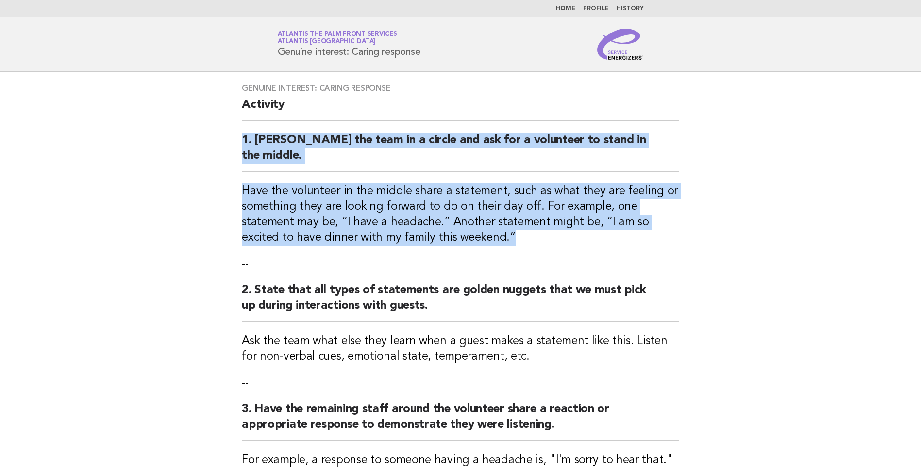  What do you see at coordinates (566, 9) in the screenshot?
I see `a: Home` at bounding box center [566, 9].